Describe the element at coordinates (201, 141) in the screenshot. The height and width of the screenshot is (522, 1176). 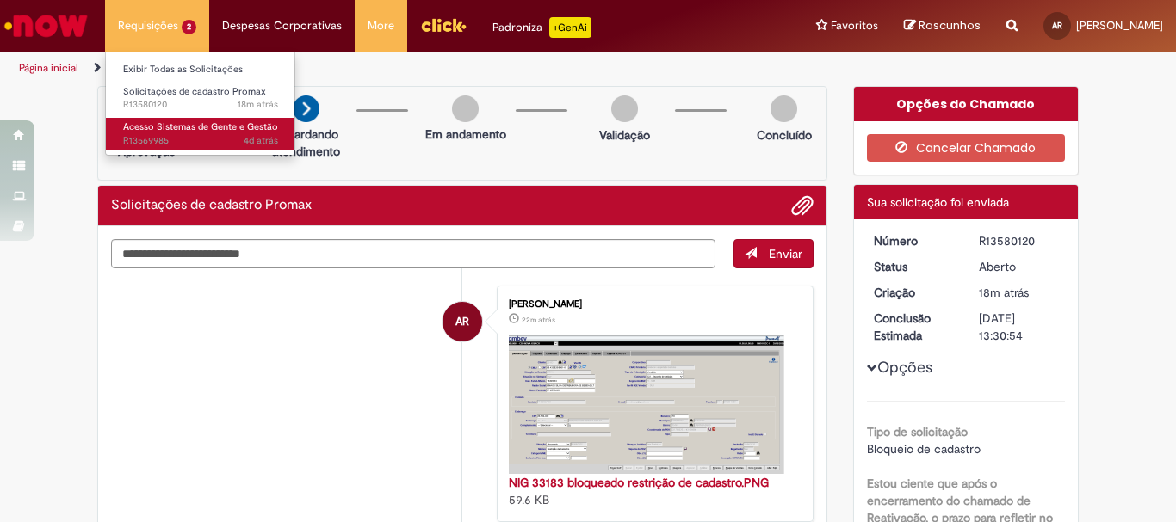
I see `span: R13569985` at that location.